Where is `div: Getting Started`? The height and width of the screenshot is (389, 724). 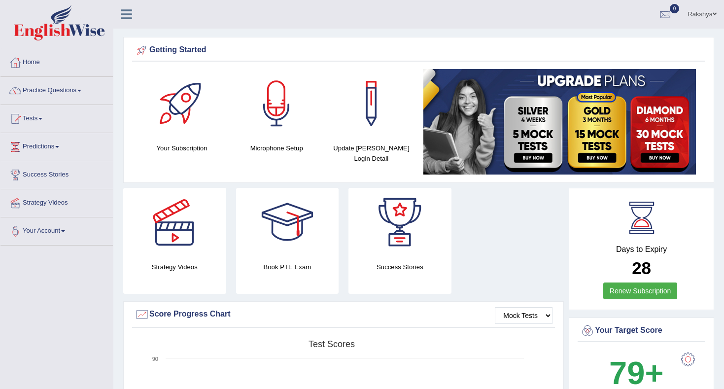
div: Getting Started is located at coordinates (418, 50).